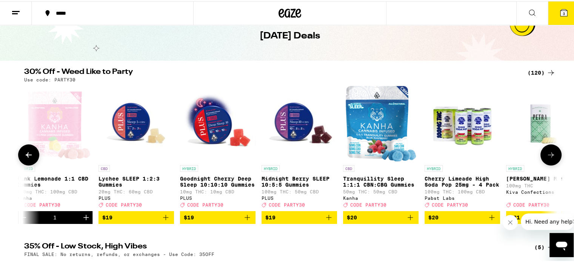 The image size is (574, 262). What do you see at coordinates (299, 123) in the screenshot?
I see `img: PLUS - Midnight Berry SLEEP 10:5:5 Gummies` at bounding box center [299, 123].